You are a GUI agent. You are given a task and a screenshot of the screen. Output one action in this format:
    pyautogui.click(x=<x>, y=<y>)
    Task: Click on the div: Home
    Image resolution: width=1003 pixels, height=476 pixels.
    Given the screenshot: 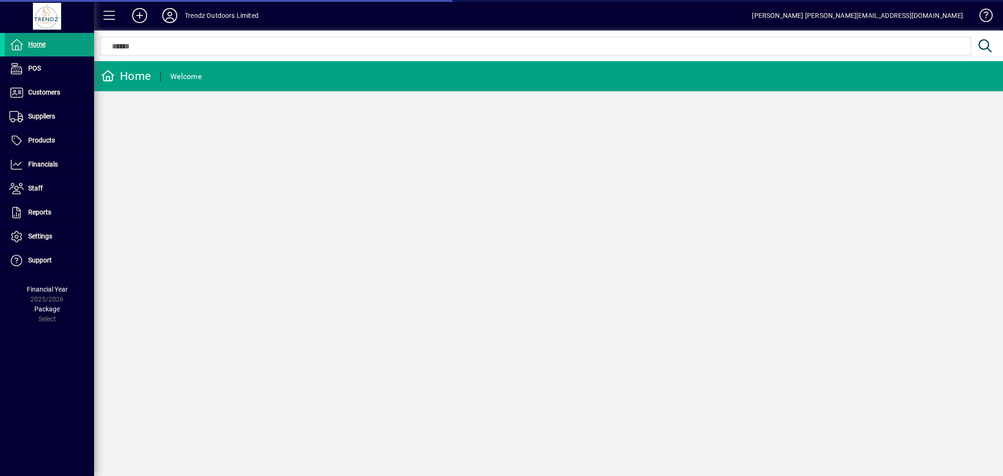 What is the action you would take?
    pyautogui.click(x=126, y=76)
    